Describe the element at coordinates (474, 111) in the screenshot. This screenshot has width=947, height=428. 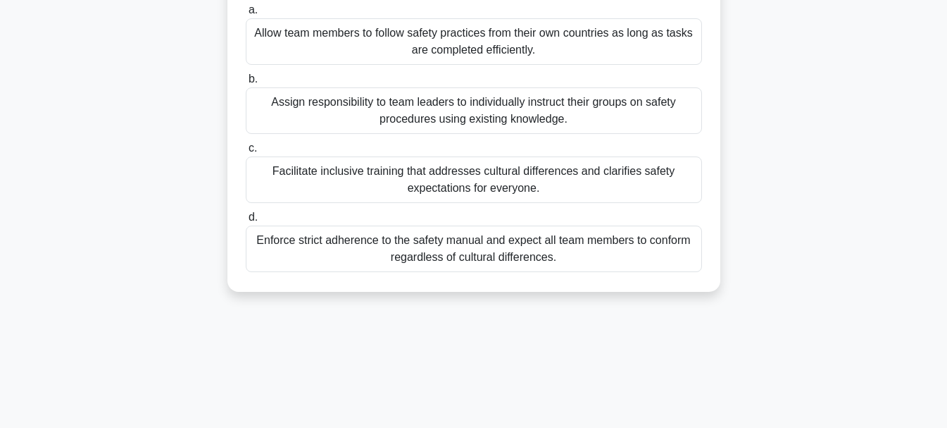
I see `div: Assign responsibility to team leaders to individually instruct their groups on safety procedures ...` at that location.